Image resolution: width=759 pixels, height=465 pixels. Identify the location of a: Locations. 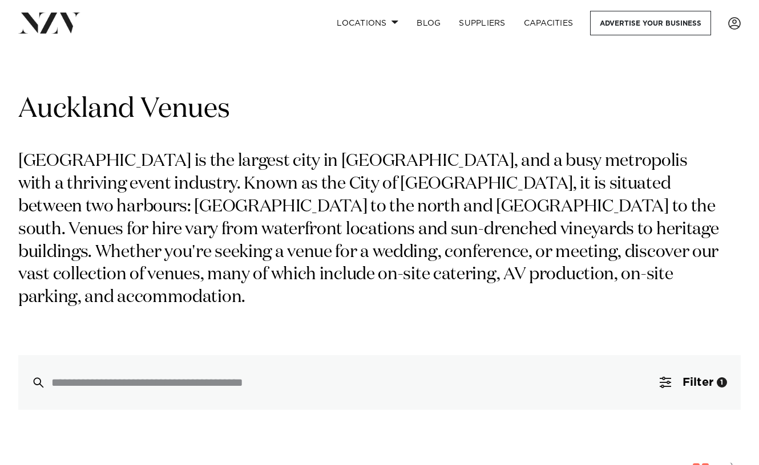
(367, 23).